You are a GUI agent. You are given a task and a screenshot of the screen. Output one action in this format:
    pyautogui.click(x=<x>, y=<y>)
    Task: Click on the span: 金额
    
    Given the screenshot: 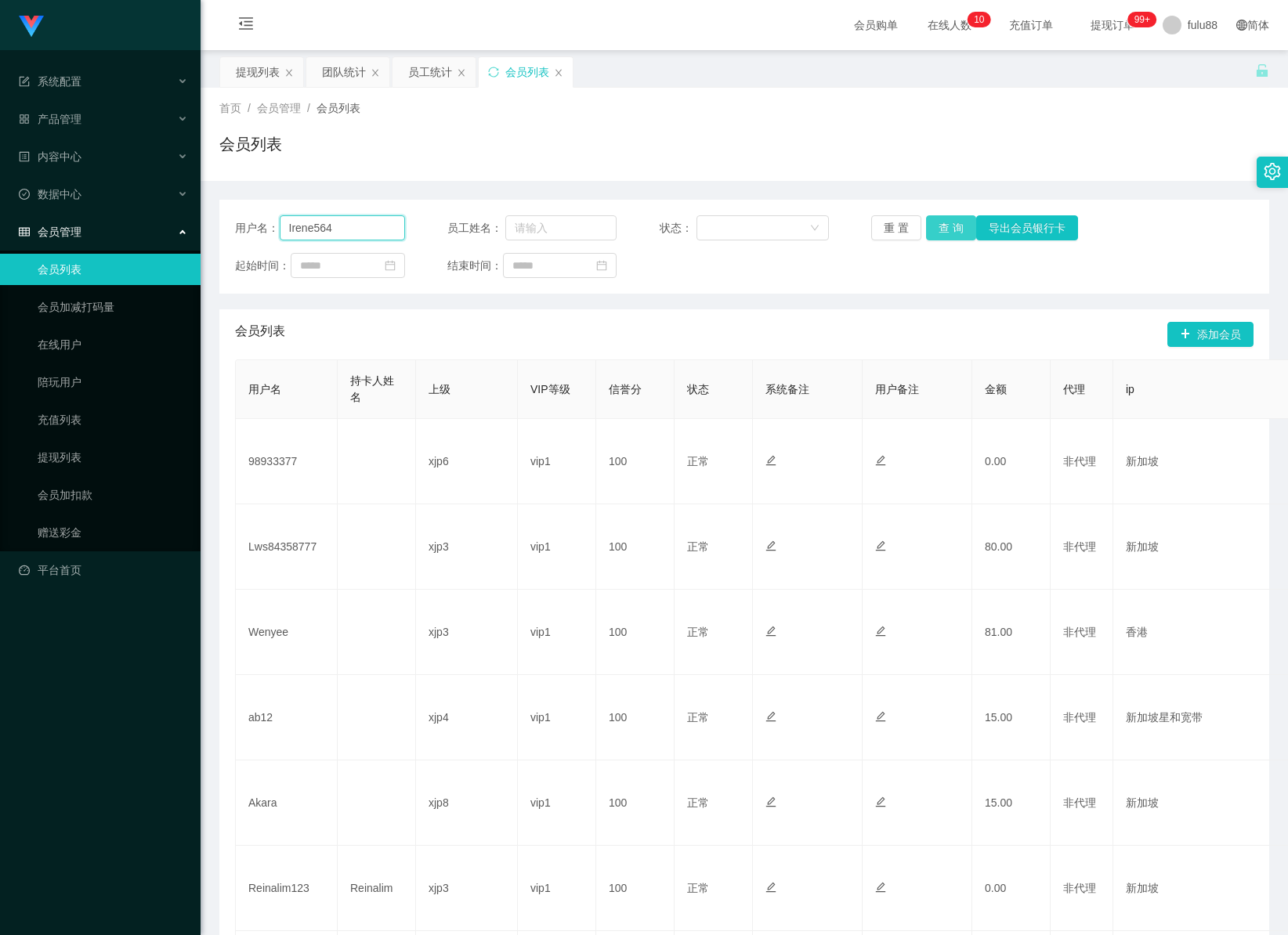 What is the action you would take?
    pyautogui.click(x=996, y=390)
    